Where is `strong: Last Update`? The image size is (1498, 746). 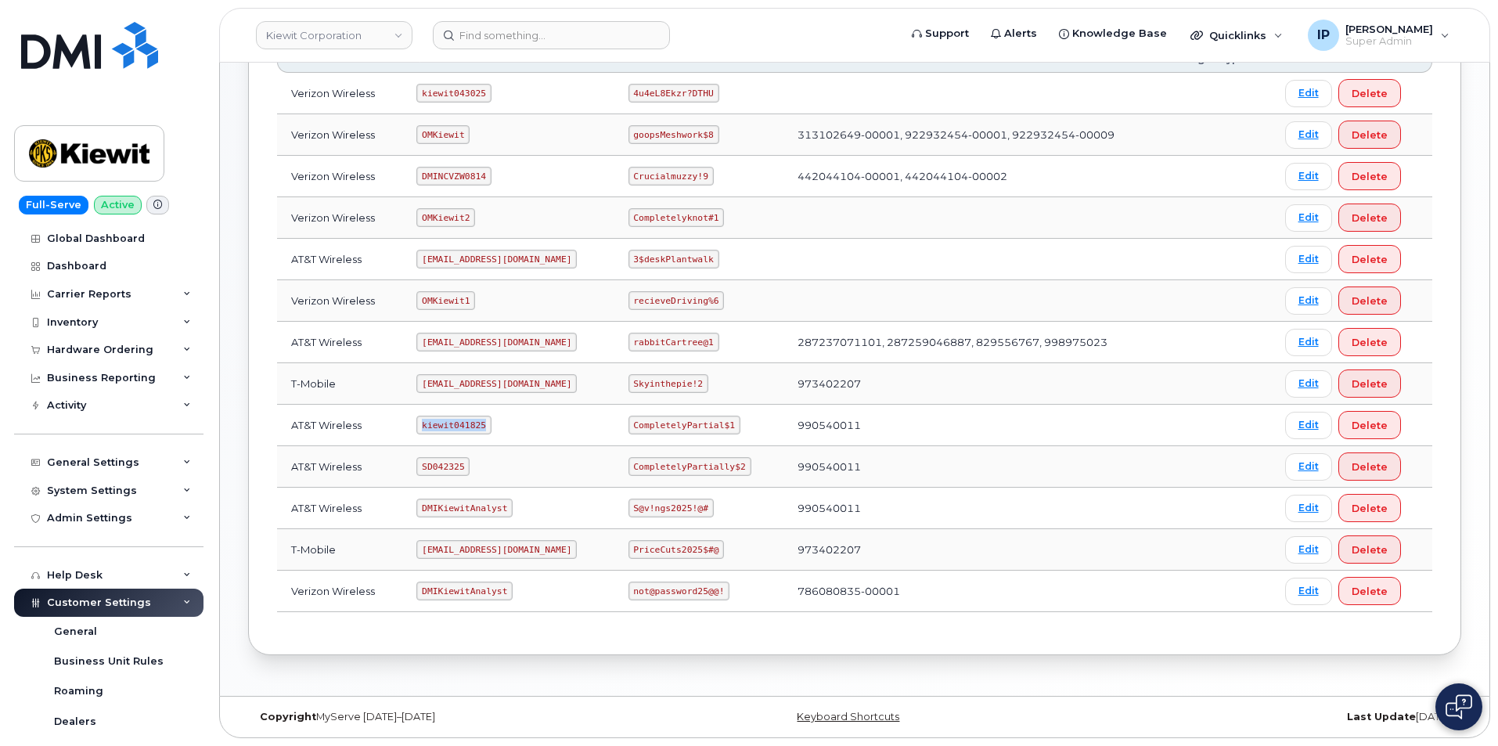
strong: Last Update is located at coordinates (1382, 716).